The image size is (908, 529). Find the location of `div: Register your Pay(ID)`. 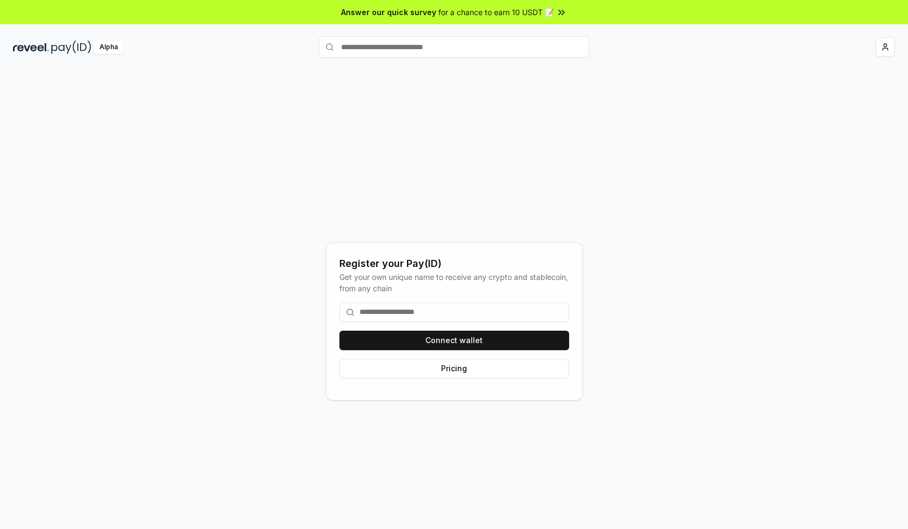

div: Register your Pay(ID) is located at coordinates (454, 264).